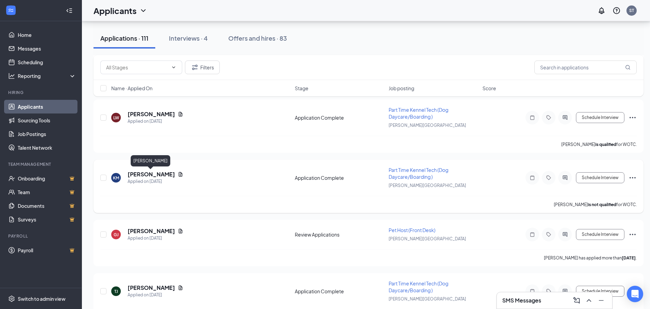 The height and width of the screenshot is (309, 650). What do you see at coordinates (47, 147) in the screenshot?
I see `a: Talent Network` at bounding box center [47, 147].